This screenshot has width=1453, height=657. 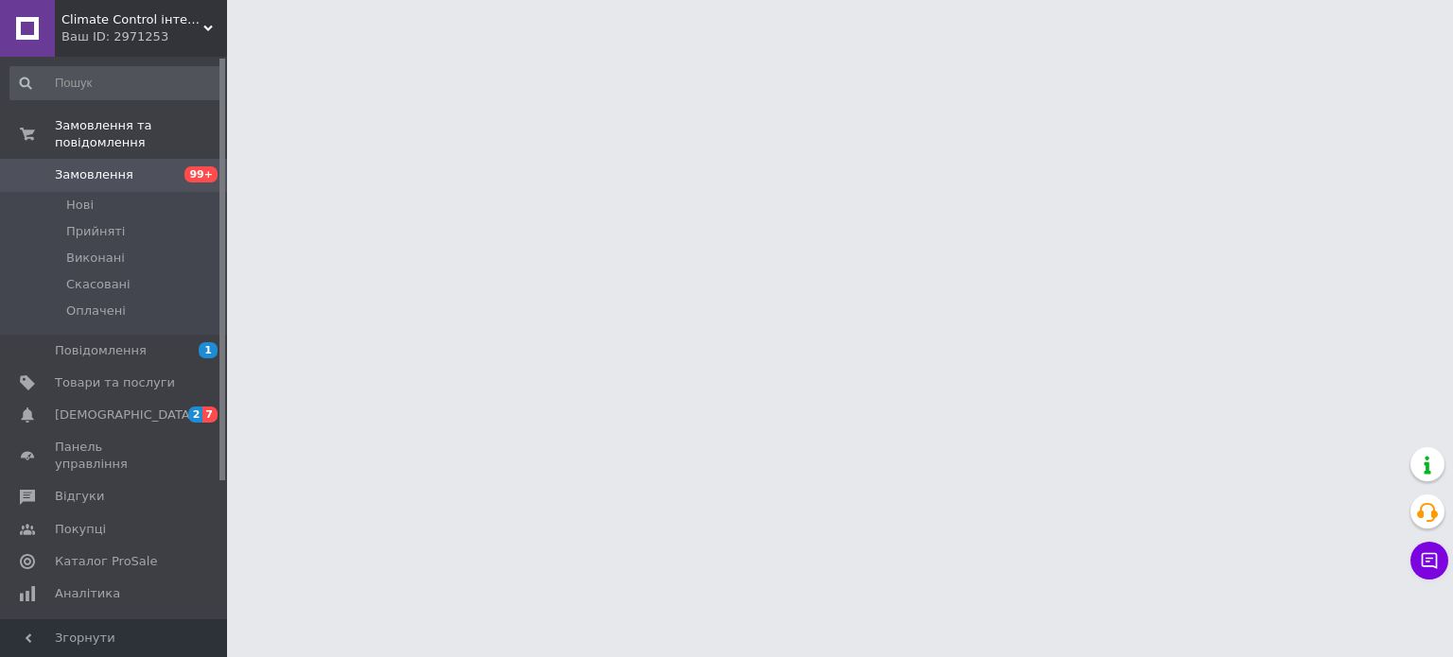 What do you see at coordinates (116, 83) in the screenshot?
I see `input: Пошук` at bounding box center [116, 83].